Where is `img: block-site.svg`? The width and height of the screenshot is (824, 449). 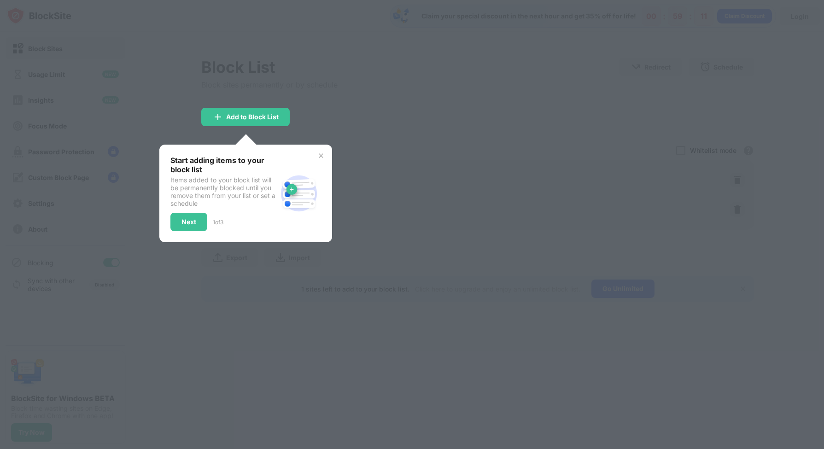 img: block-site.svg is located at coordinates (299, 194).